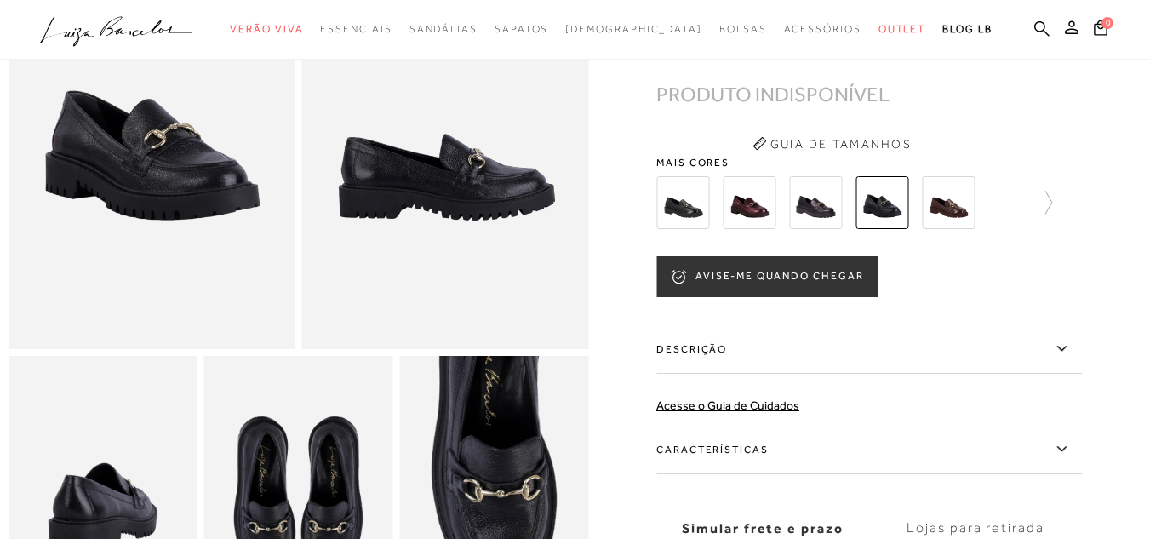  I want to click on label: Características, so click(869, 449).